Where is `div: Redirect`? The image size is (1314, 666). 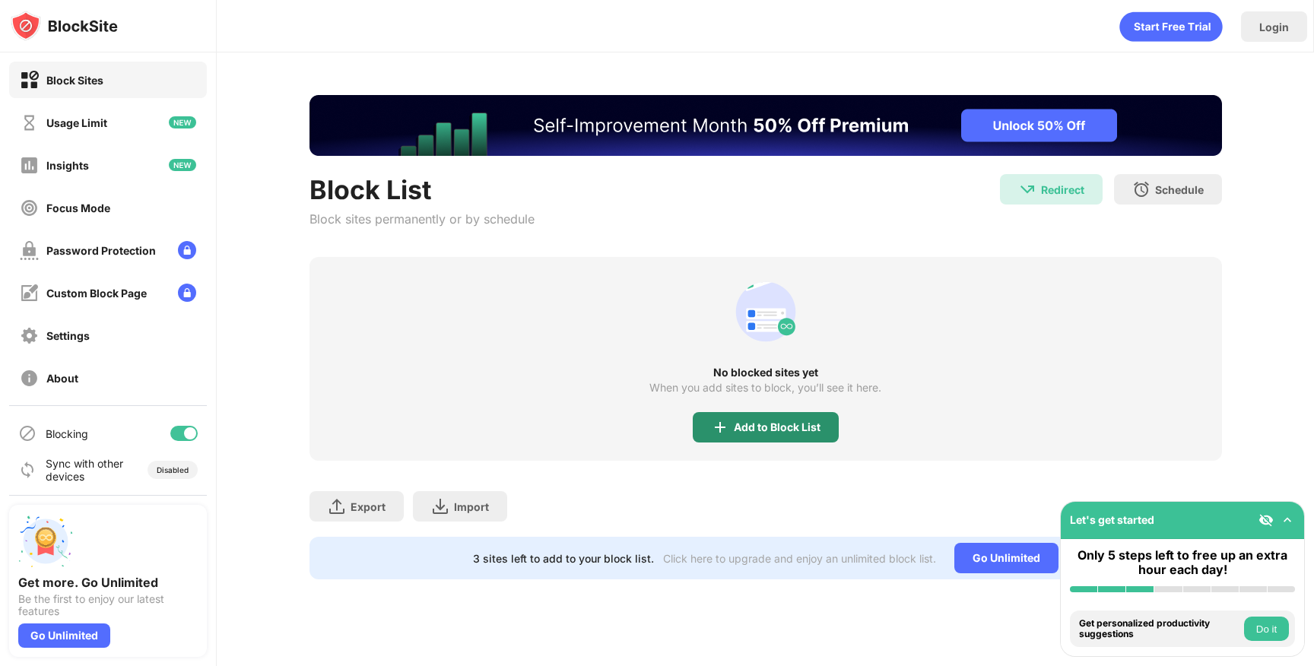
div: Redirect is located at coordinates (1062, 189).